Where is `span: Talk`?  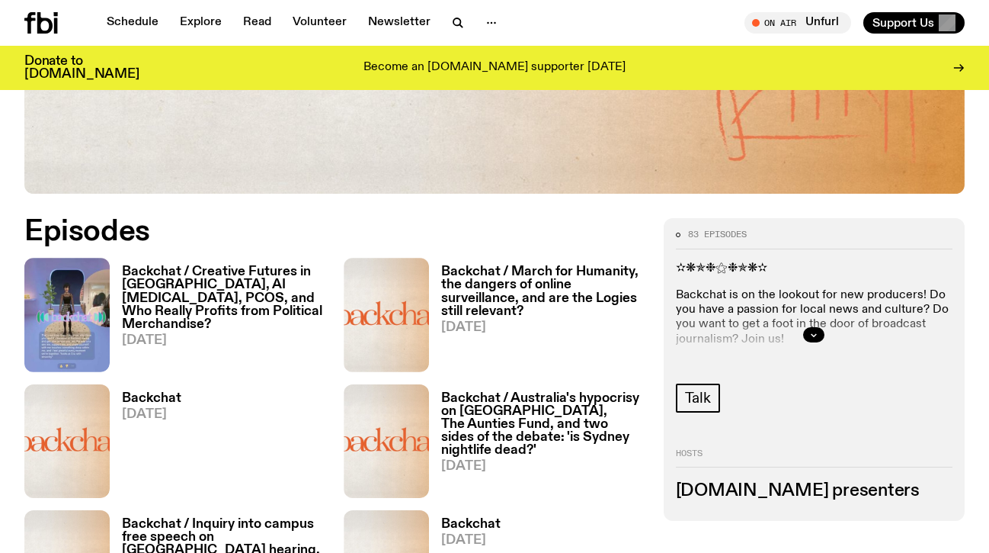 span: Talk is located at coordinates (698, 398).